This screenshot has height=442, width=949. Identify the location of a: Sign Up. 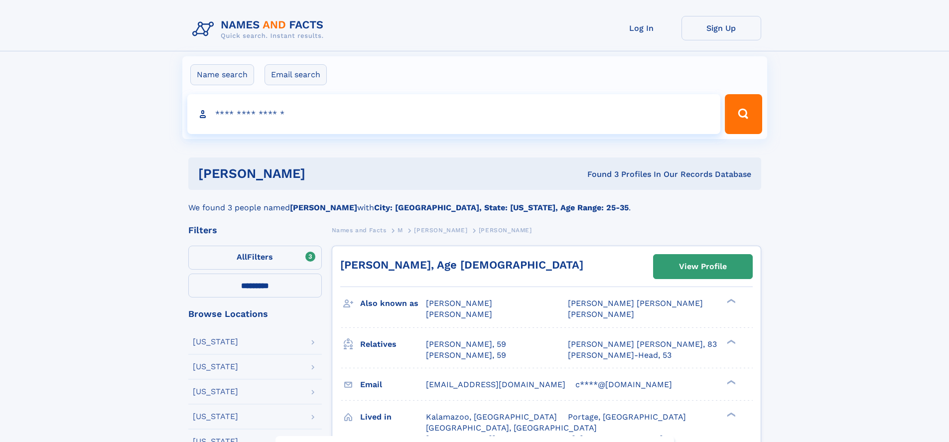
(721, 28).